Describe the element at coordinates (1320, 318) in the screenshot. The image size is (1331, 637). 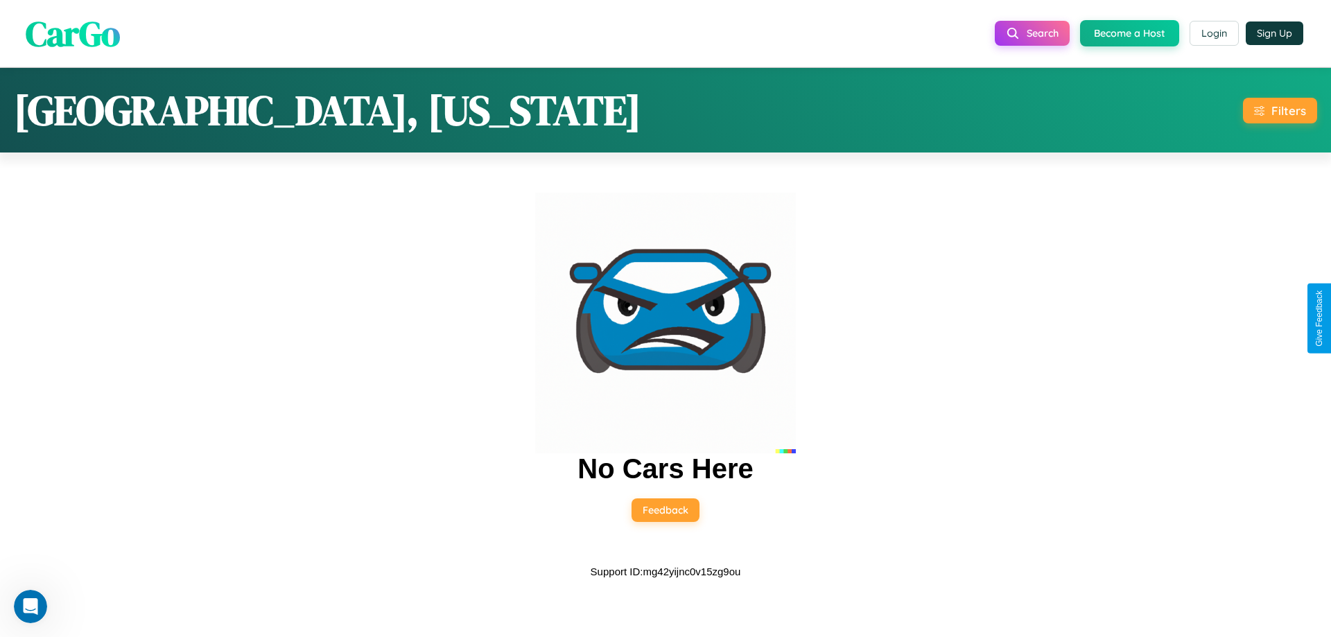
I see `div: Give Feedback` at that location.